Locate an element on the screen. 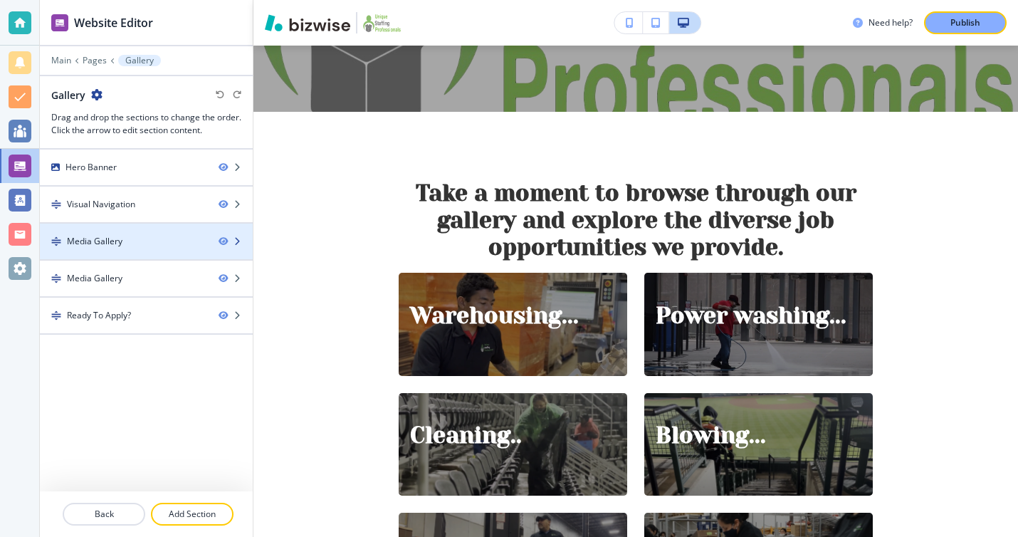 This screenshot has width=1018, height=537. p: Publish is located at coordinates (965, 23).